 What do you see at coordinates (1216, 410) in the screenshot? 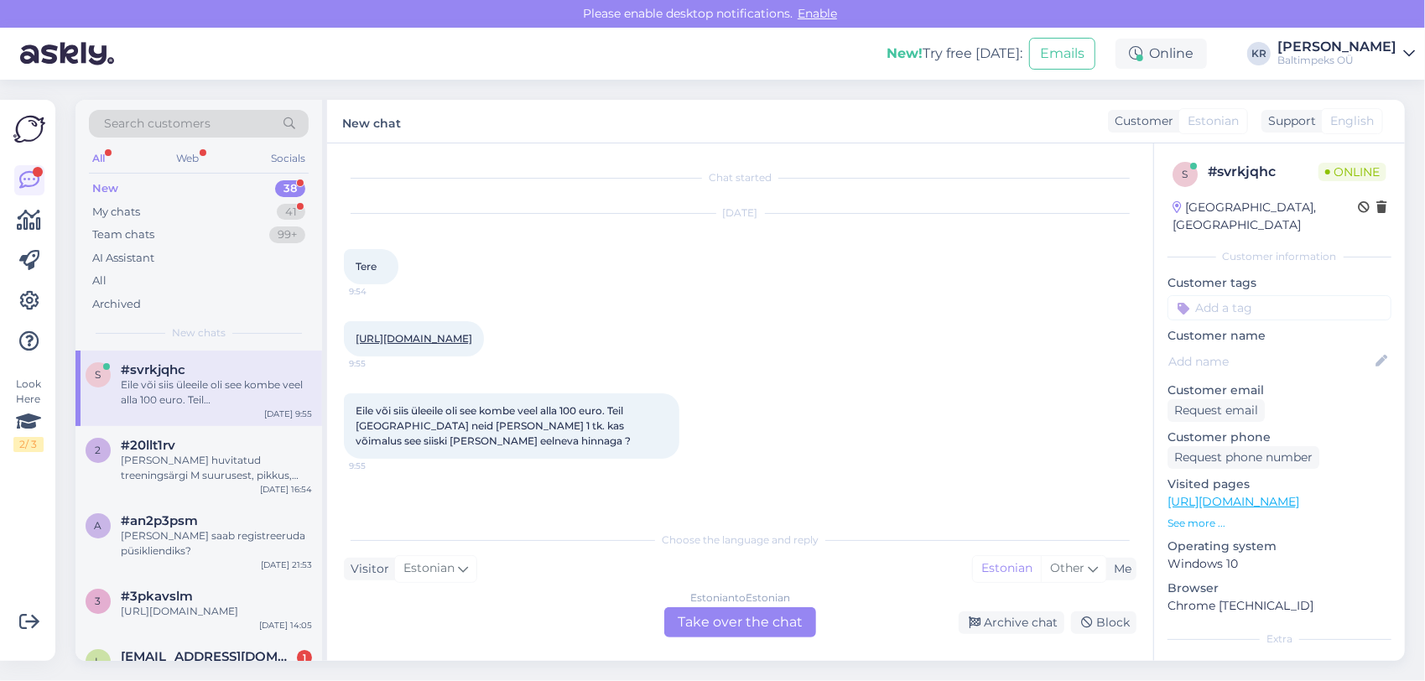
I see `div: Request email` at bounding box center [1216, 410].